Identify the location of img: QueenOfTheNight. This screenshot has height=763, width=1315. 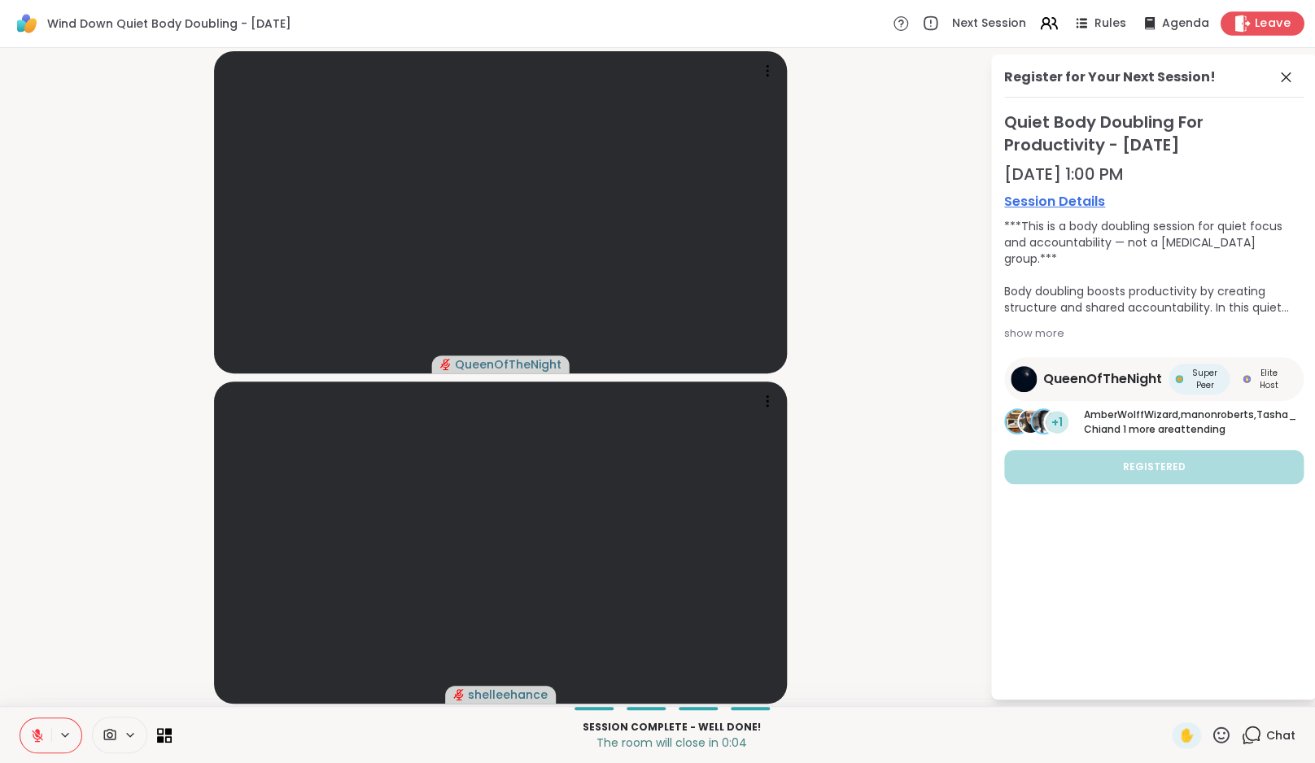
(1024, 379).